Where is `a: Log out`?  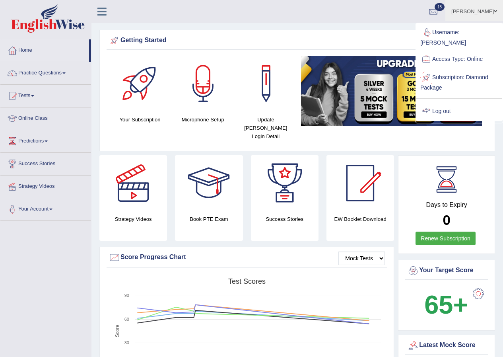 a: Log out is located at coordinates (459, 111).